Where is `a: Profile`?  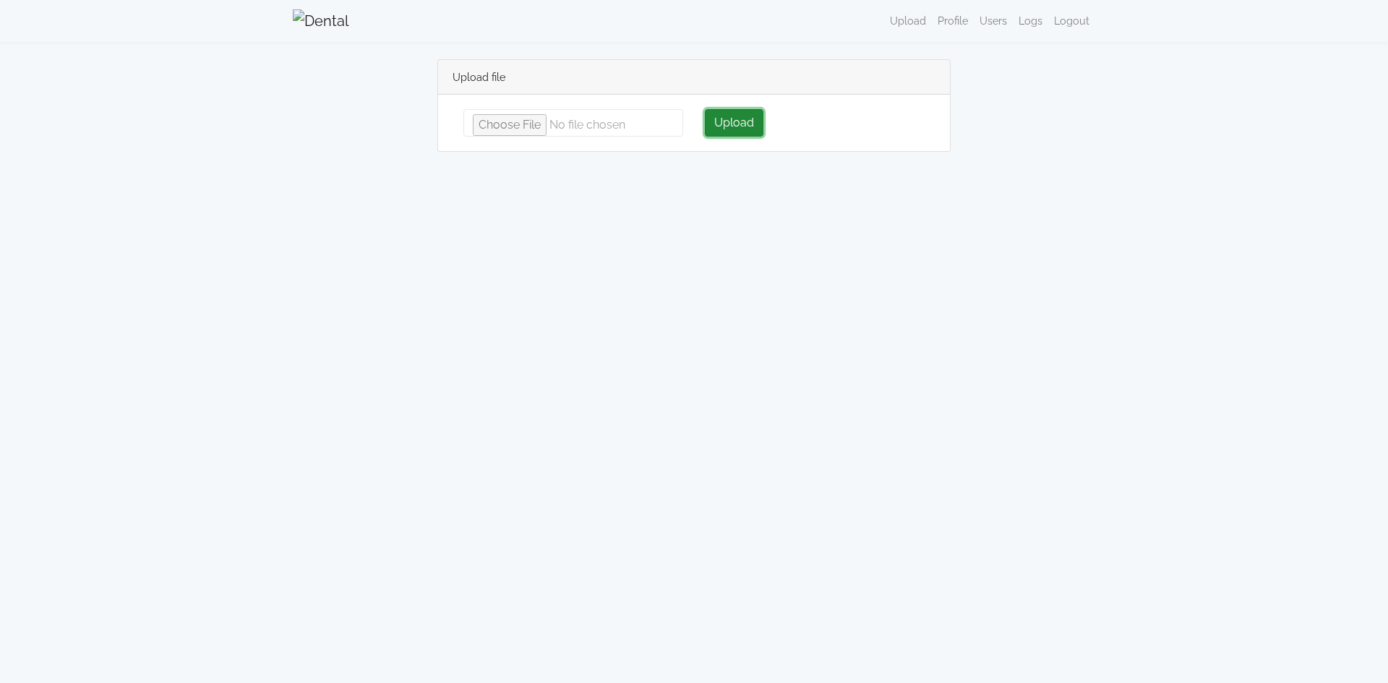 a: Profile is located at coordinates (953, 20).